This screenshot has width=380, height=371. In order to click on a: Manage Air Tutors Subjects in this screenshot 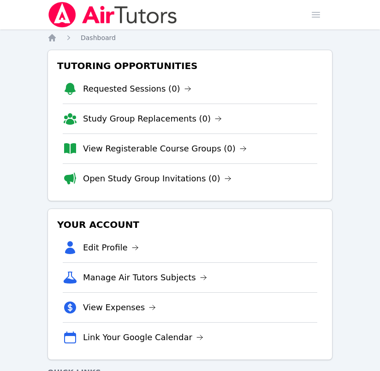, I will do `click(145, 278)`.